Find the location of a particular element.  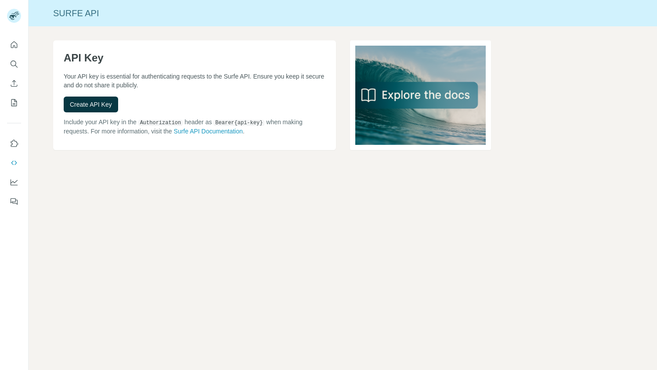

button: Search is located at coordinates (14, 64).